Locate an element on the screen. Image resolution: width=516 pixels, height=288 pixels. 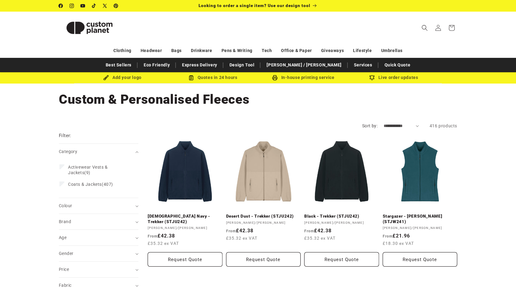
div: Live order updates is located at coordinates (393, 77).